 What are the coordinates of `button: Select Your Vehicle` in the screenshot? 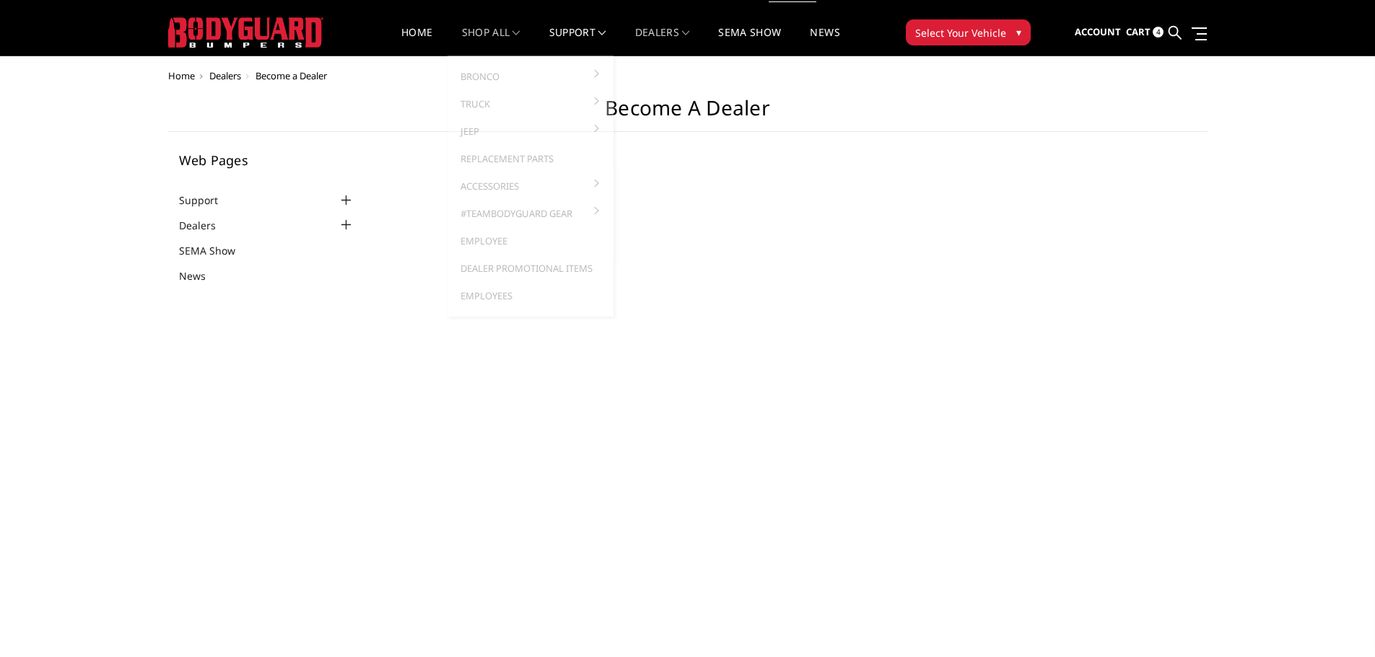 It's located at (968, 32).